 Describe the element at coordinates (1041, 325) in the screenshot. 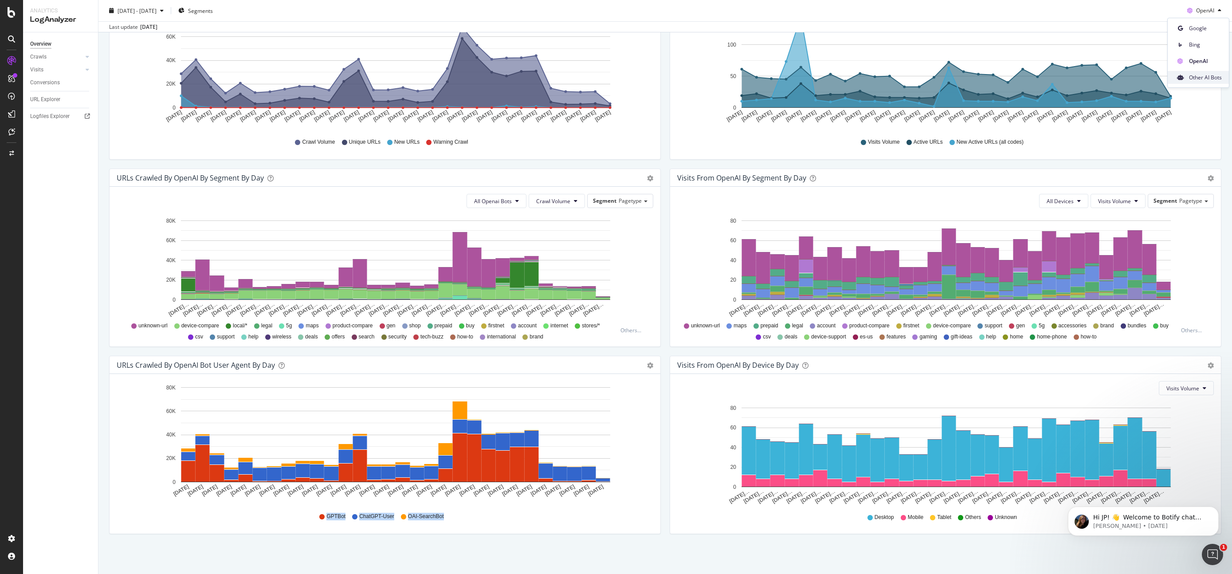

I see `span: 5g` at that location.